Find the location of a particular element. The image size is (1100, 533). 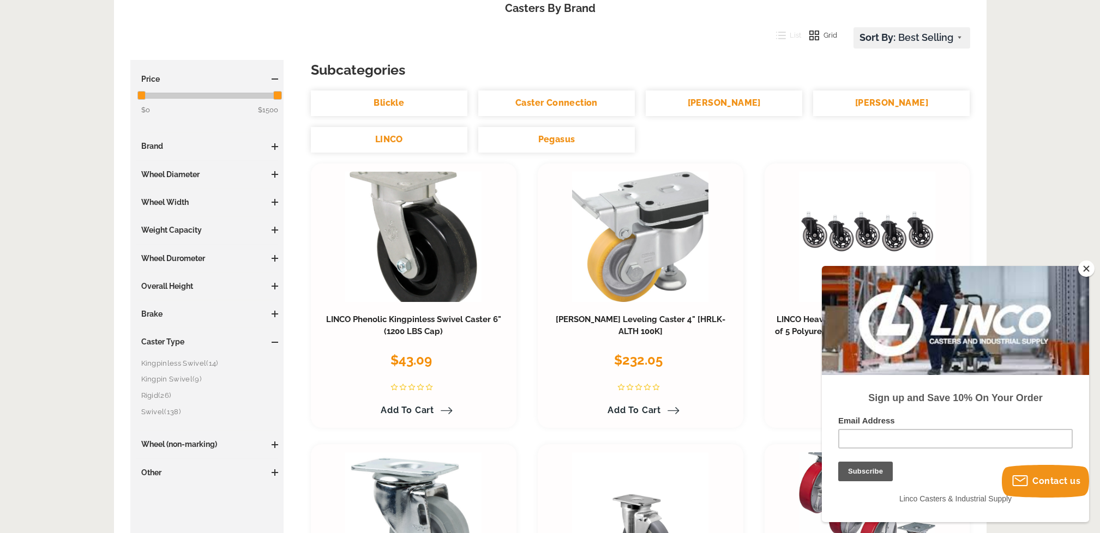

h3: Wheel Width is located at coordinates (207, 202).